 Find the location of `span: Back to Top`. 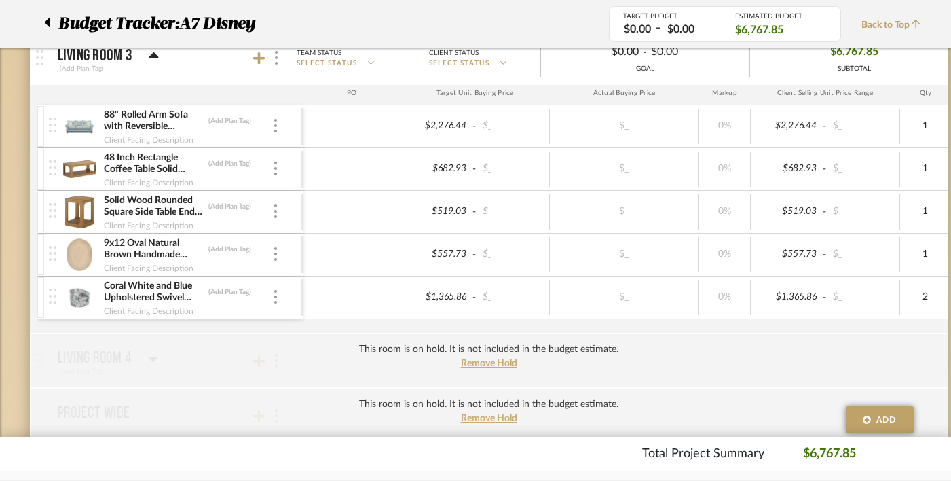

span: Back to Top is located at coordinates (894, 25).